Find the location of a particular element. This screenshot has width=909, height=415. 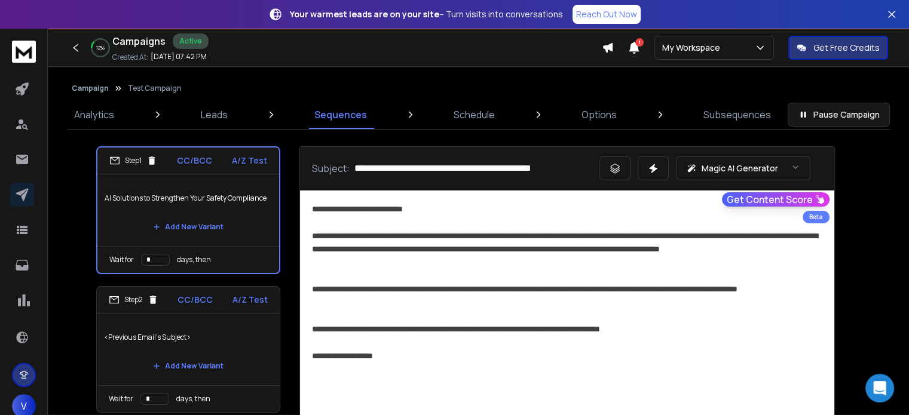

div: Open Intercom Messenger is located at coordinates (879, 388).